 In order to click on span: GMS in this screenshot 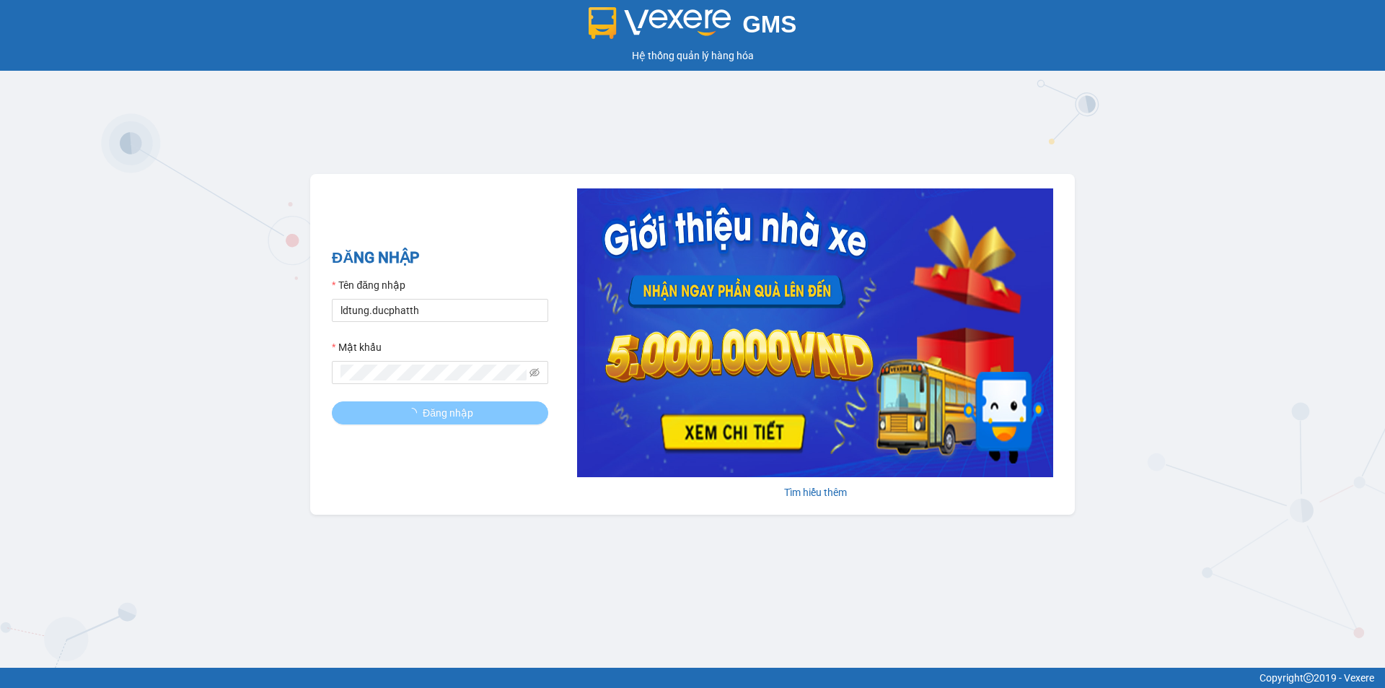, I will do `click(769, 24)`.